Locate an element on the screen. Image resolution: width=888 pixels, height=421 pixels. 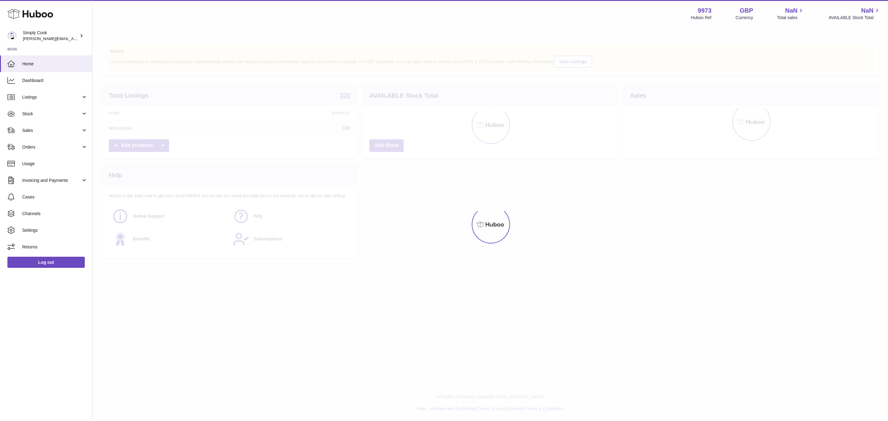
span: Settings is located at coordinates (55, 230).